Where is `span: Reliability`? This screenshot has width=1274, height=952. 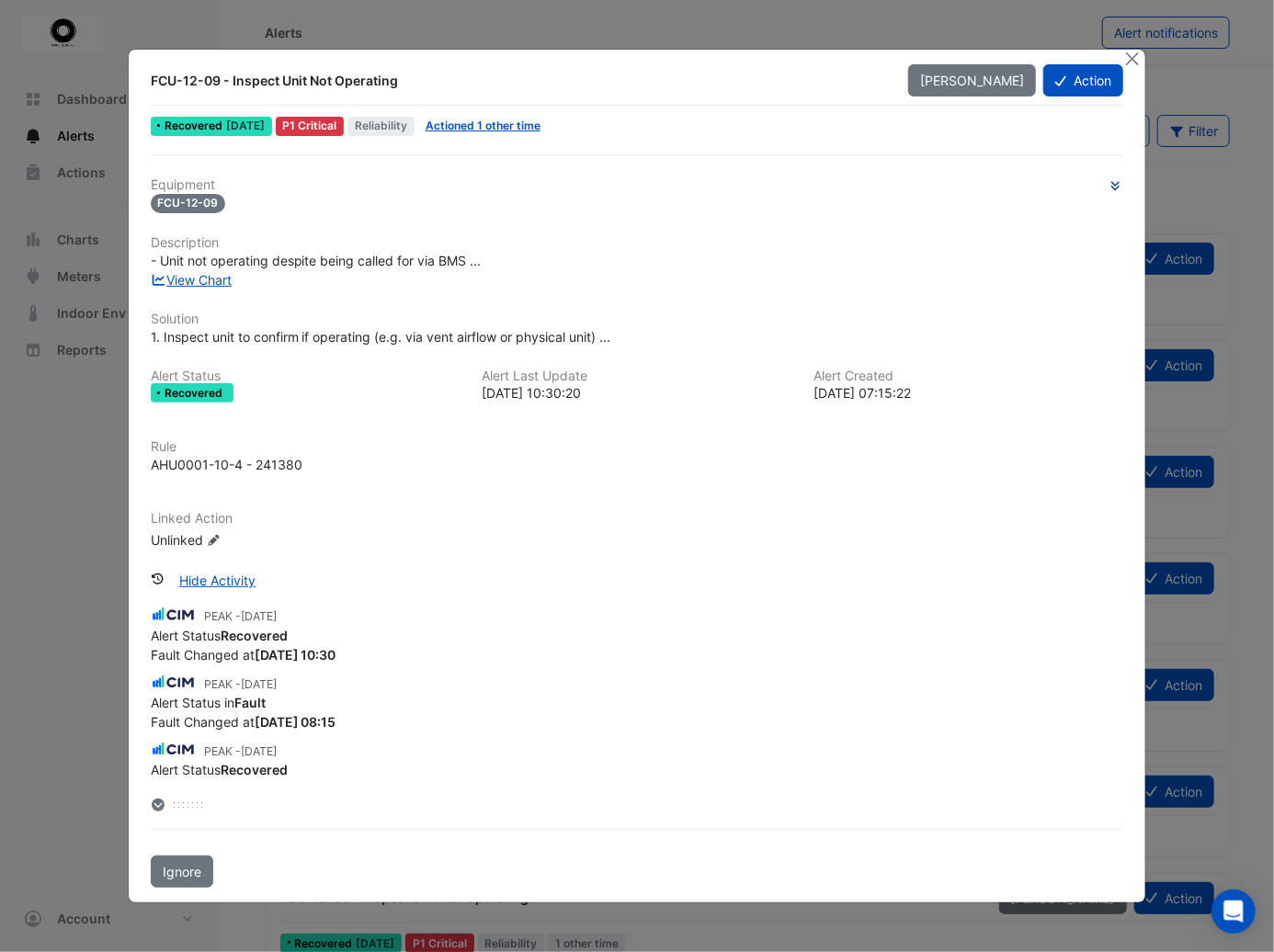
span: Reliability is located at coordinates (380, 125).